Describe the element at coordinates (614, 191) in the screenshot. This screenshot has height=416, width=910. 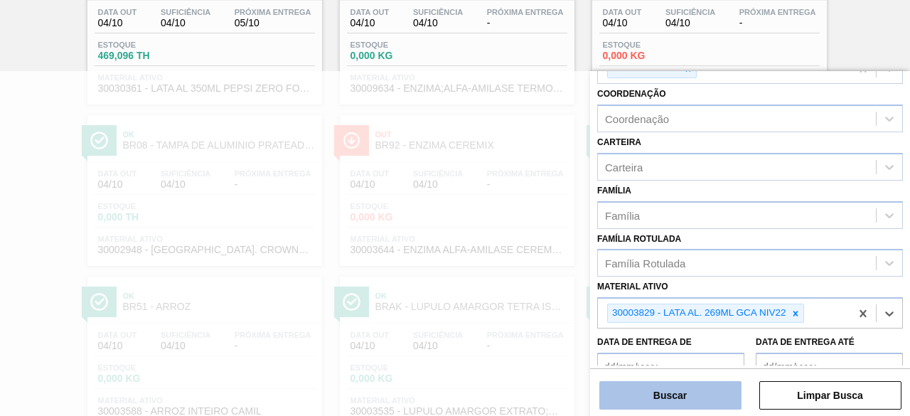
I see `label: Família` at that location.